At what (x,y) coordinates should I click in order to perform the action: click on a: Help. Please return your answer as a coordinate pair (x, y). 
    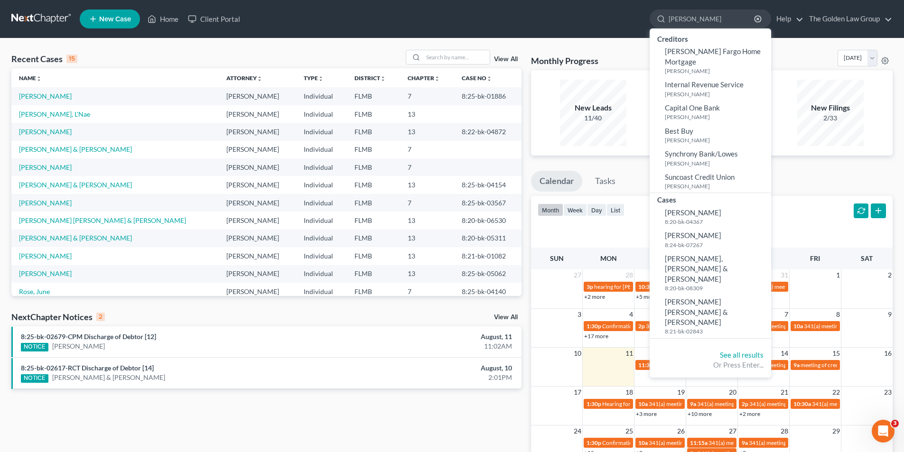
    Looking at the image, I should click on (787, 19).